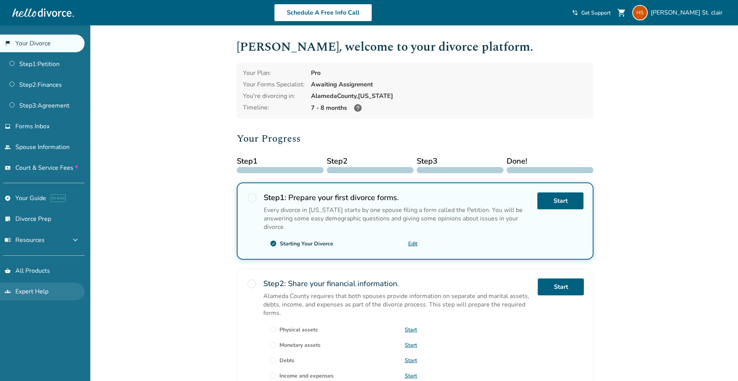  What do you see at coordinates (273, 244) in the screenshot?
I see `span: check_circle` at bounding box center [273, 244].